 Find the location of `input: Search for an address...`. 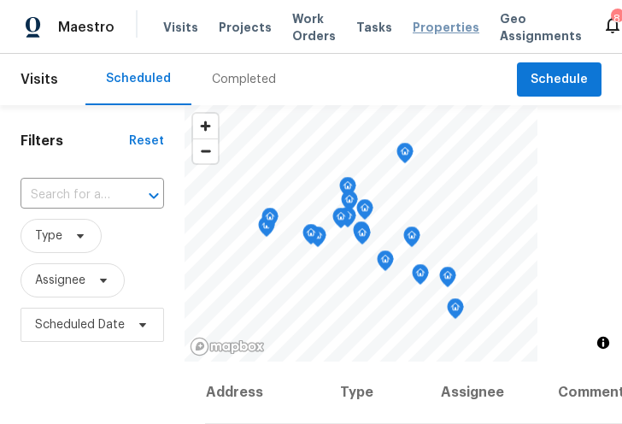

input: Search for an address... is located at coordinates (68, 195).